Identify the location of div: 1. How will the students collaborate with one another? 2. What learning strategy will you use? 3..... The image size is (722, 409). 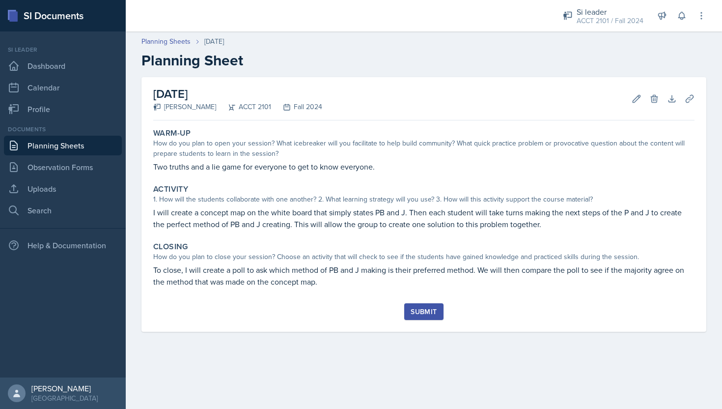
(424, 199).